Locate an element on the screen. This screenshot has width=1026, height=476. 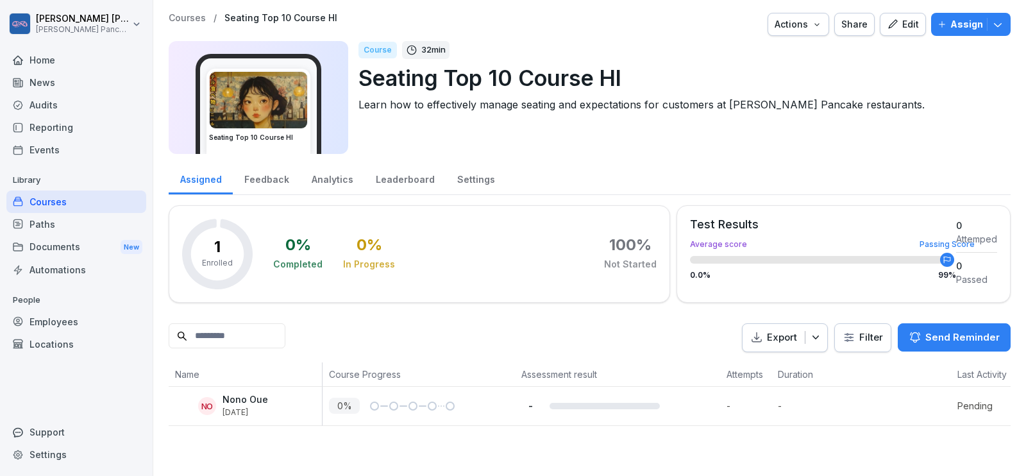
div: 0.0 % is located at coordinates (820, 275).